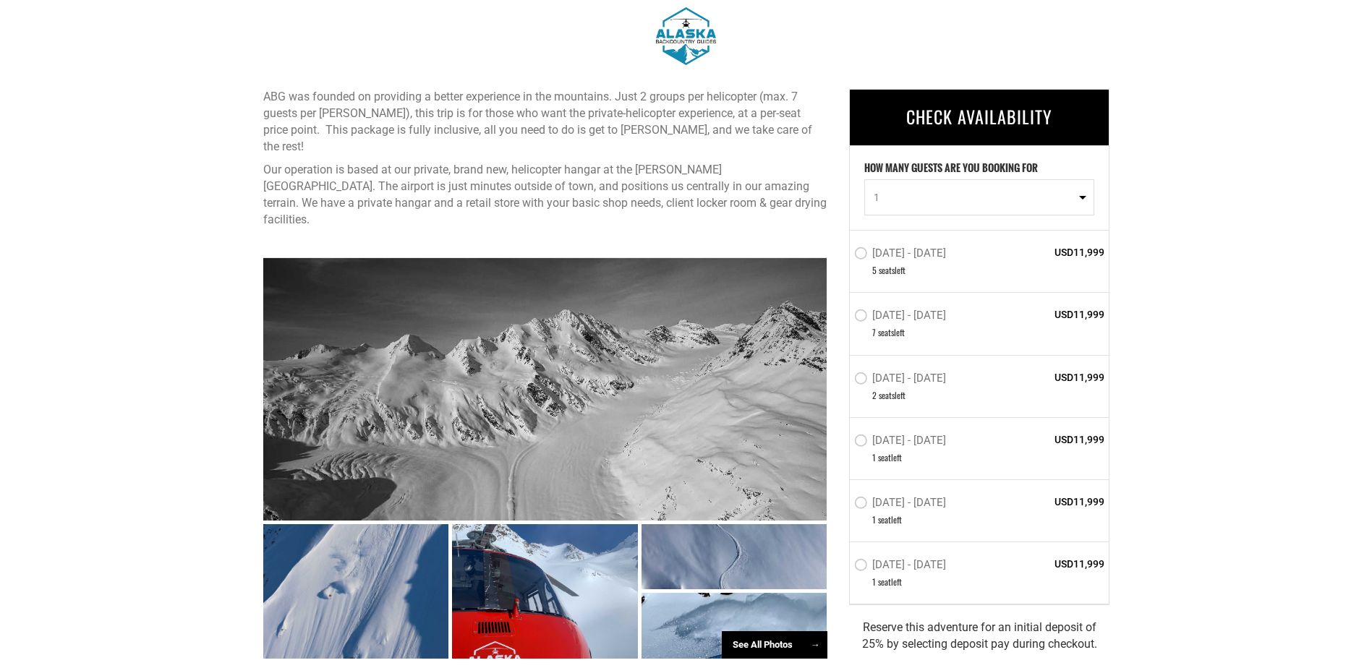 This screenshot has width=1372, height=668. I want to click on span: 7, so click(873, 332).